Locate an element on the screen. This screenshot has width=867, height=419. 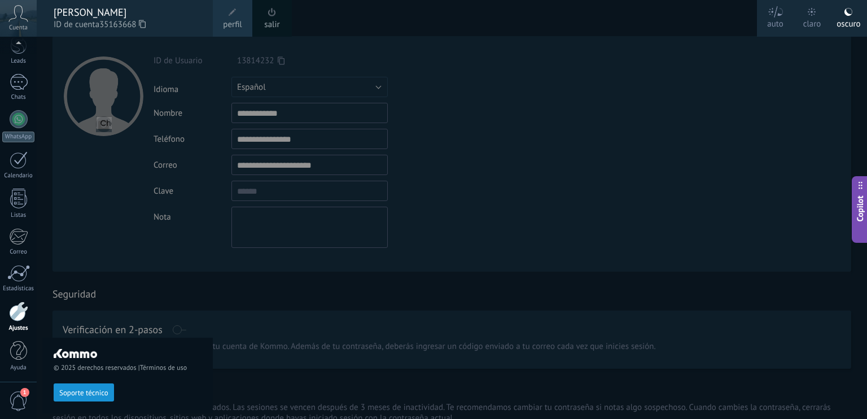
div: WhatsApp is located at coordinates (18, 137).